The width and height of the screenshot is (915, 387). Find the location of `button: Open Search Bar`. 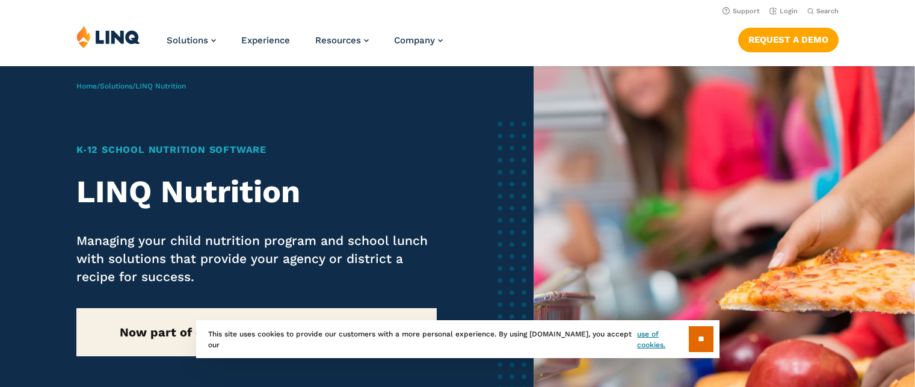

button: Open Search Bar is located at coordinates (823, 11).